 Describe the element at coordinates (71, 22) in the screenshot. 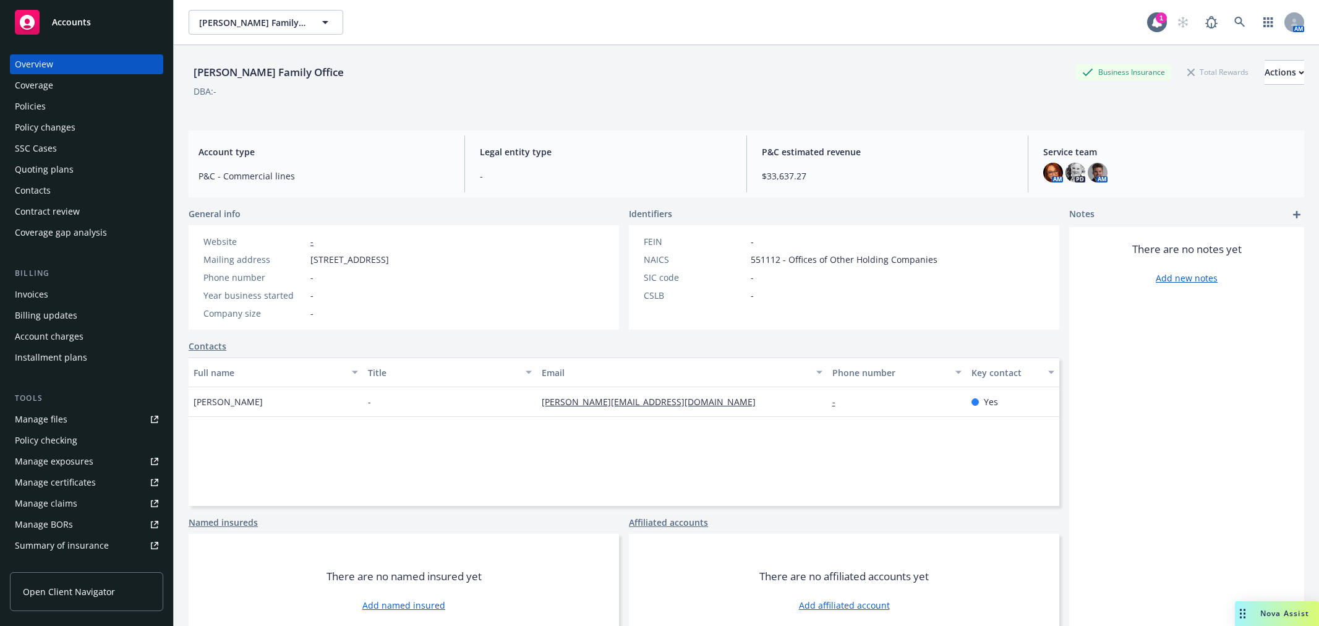

I see `span: Accounts` at that location.